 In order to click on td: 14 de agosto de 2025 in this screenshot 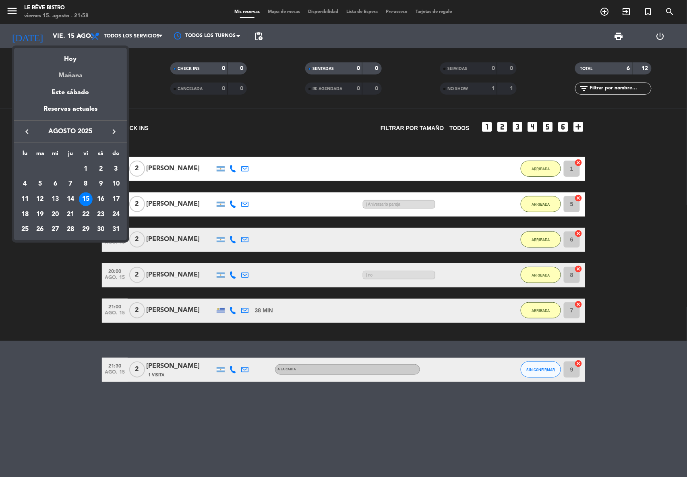, I will do `click(70, 199)`.